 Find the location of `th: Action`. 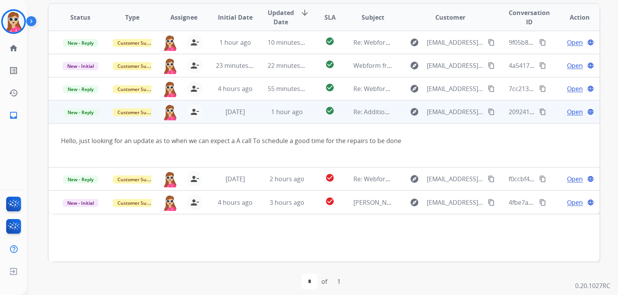

th: Action is located at coordinates (574, 17).